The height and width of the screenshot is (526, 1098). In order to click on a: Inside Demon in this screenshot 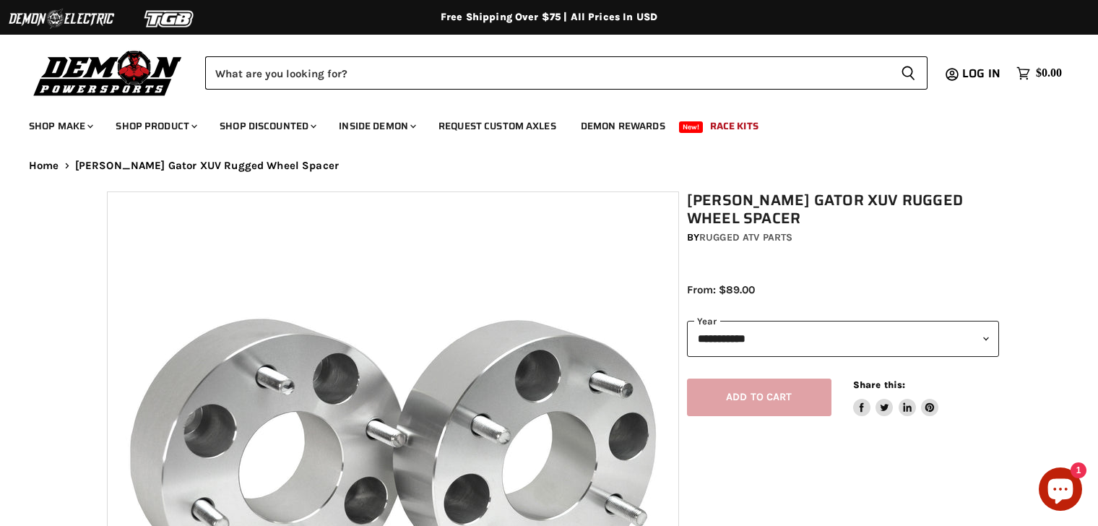, I will do `click(376, 126)`.